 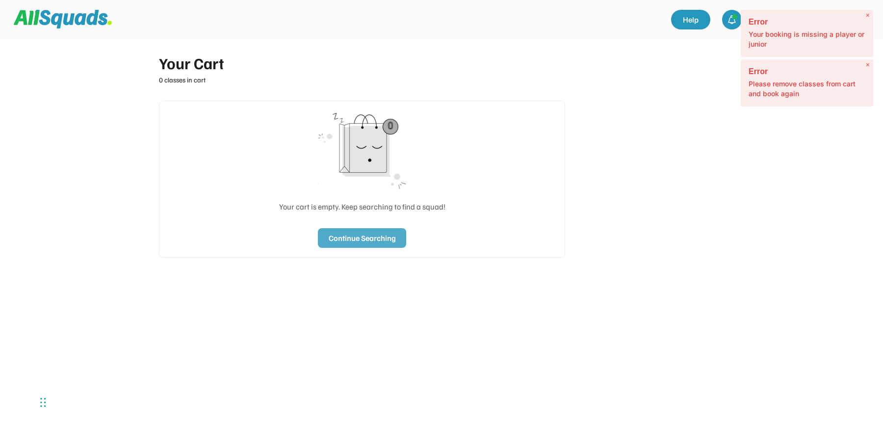 What do you see at coordinates (732, 20) in the screenshot?
I see `img: bell-03%20%281%29.svg` at bounding box center [732, 20].